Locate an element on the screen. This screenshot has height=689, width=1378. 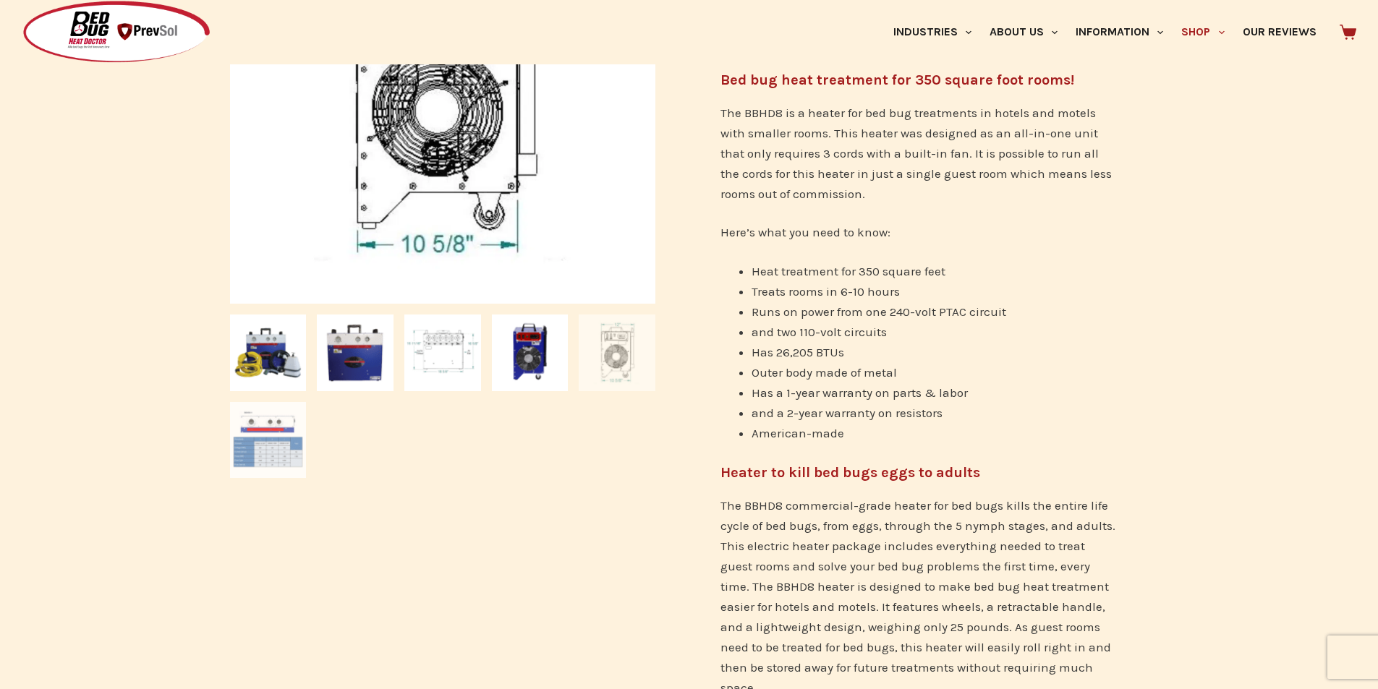
strong: Bed bug heat treatment for 350 square foot rooms! is located at coordinates (897, 80).